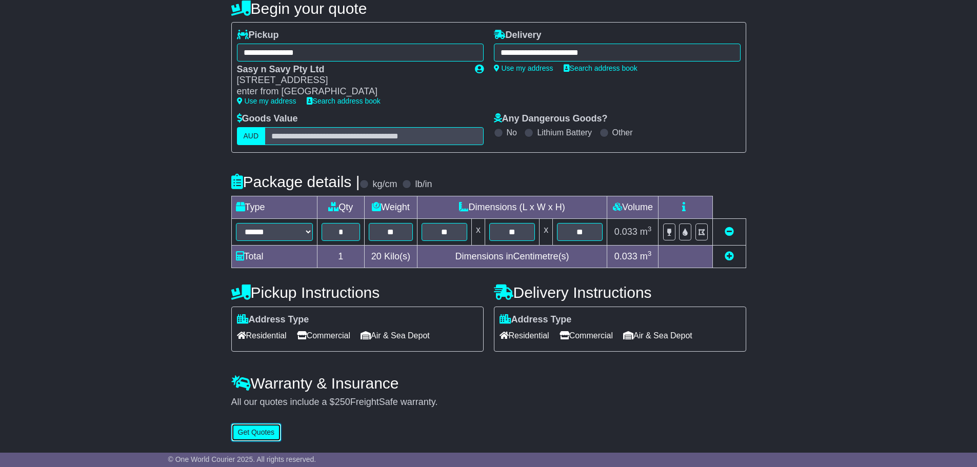  What do you see at coordinates (564, 132) in the screenshot?
I see `label: Lithium Battery` at bounding box center [564, 132].